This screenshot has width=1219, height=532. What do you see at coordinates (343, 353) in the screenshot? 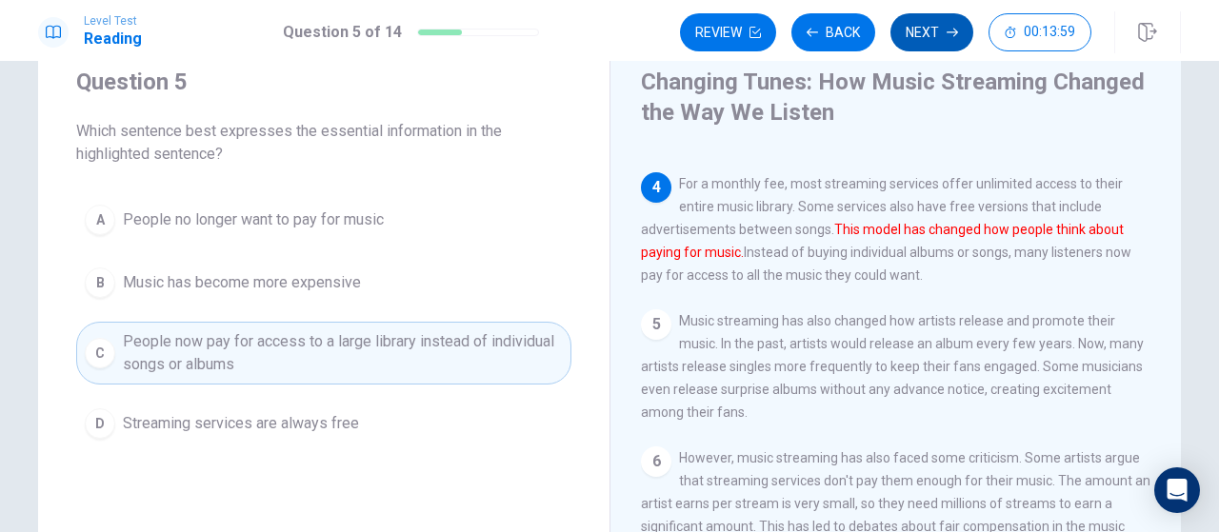
I see `span: People now pay for access to a large library instead of individual songs or albums` at bounding box center [343, 353].